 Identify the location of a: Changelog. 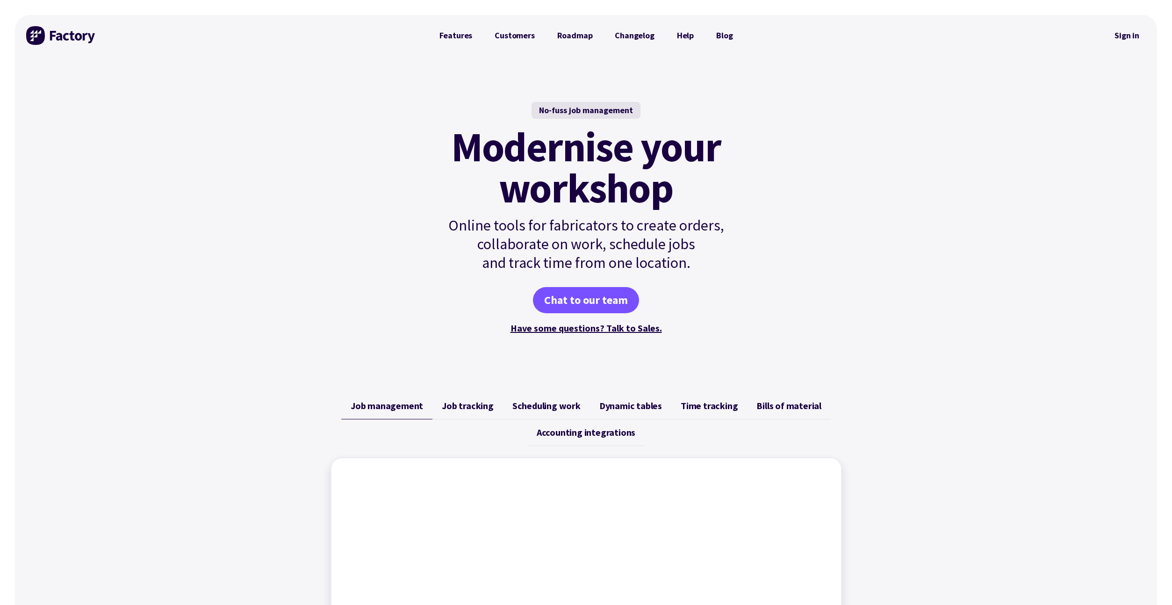
(634, 36).